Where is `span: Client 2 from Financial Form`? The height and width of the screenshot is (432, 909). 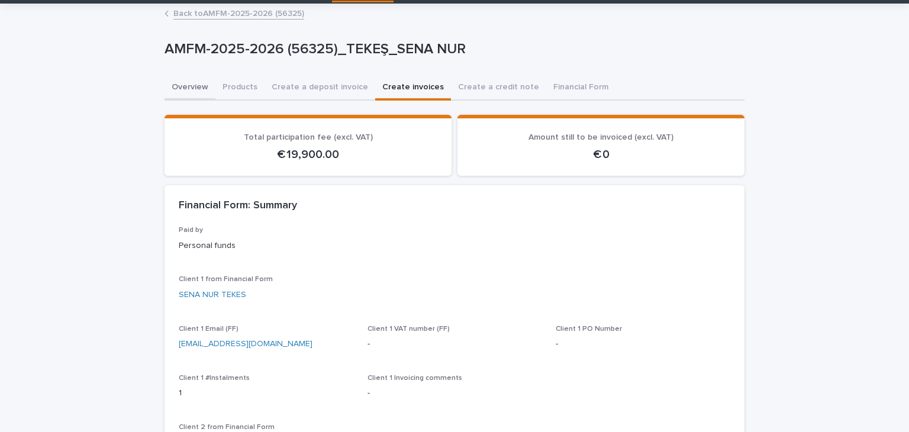
span: Client 2 from Financial Form is located at coordinates (227, 427).